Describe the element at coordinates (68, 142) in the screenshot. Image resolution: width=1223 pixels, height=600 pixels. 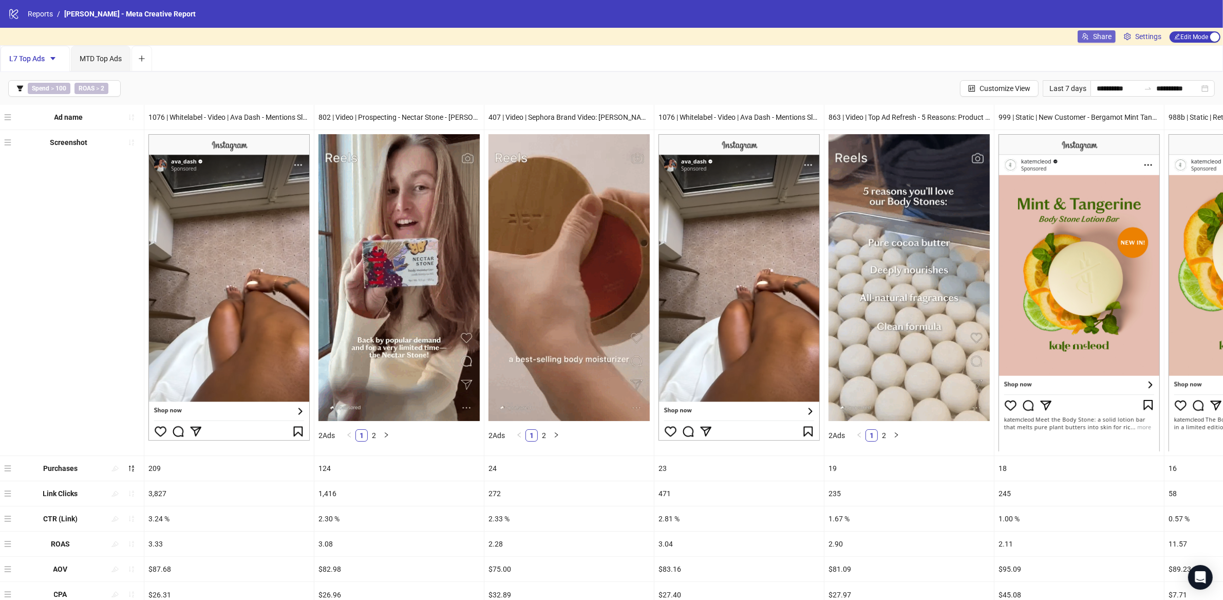
I see `b: Screenshot` at that location.